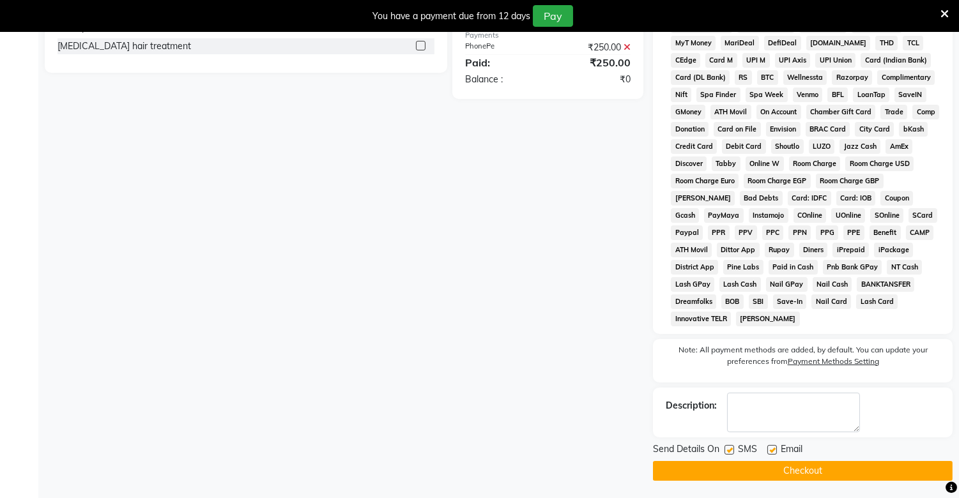 The image size is (959, 498). I want to click on span: Discover, so click(689, 164).